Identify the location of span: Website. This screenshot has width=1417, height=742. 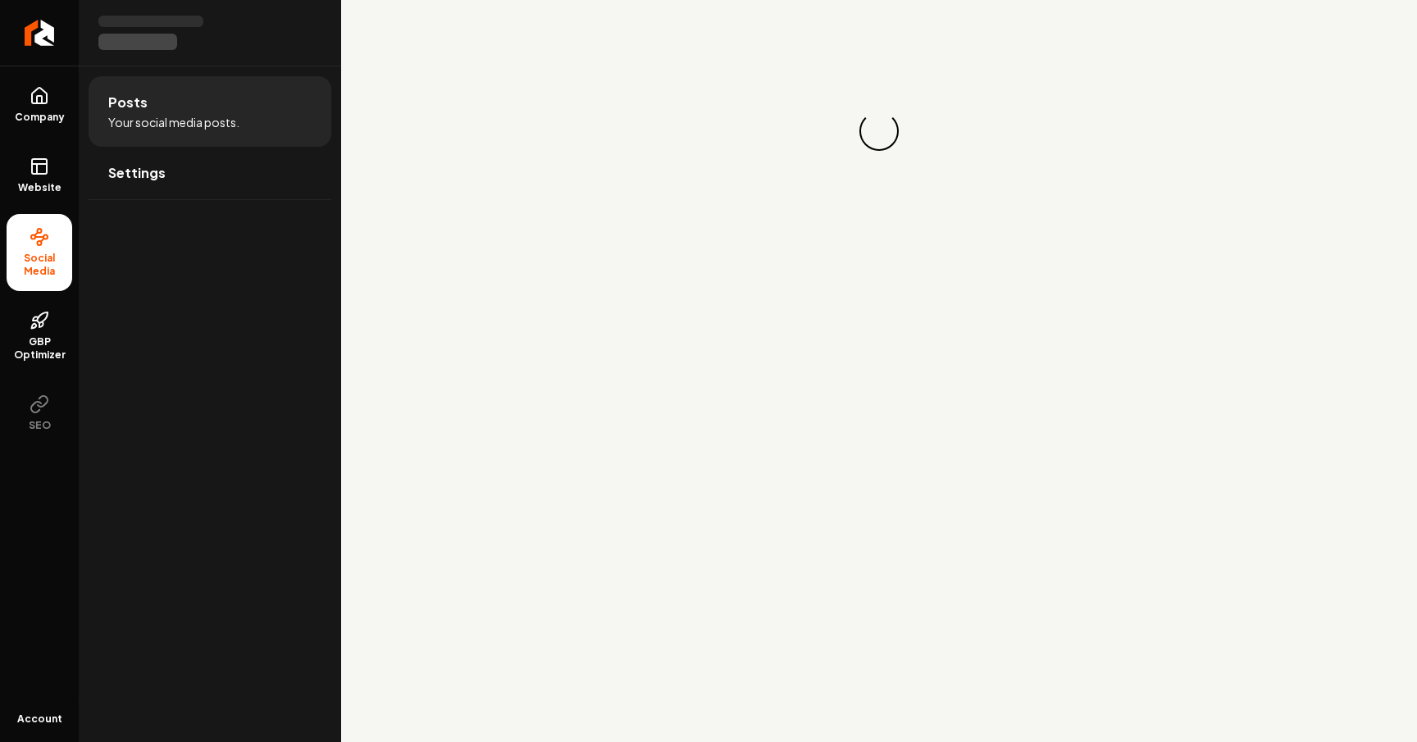
(39, 188).